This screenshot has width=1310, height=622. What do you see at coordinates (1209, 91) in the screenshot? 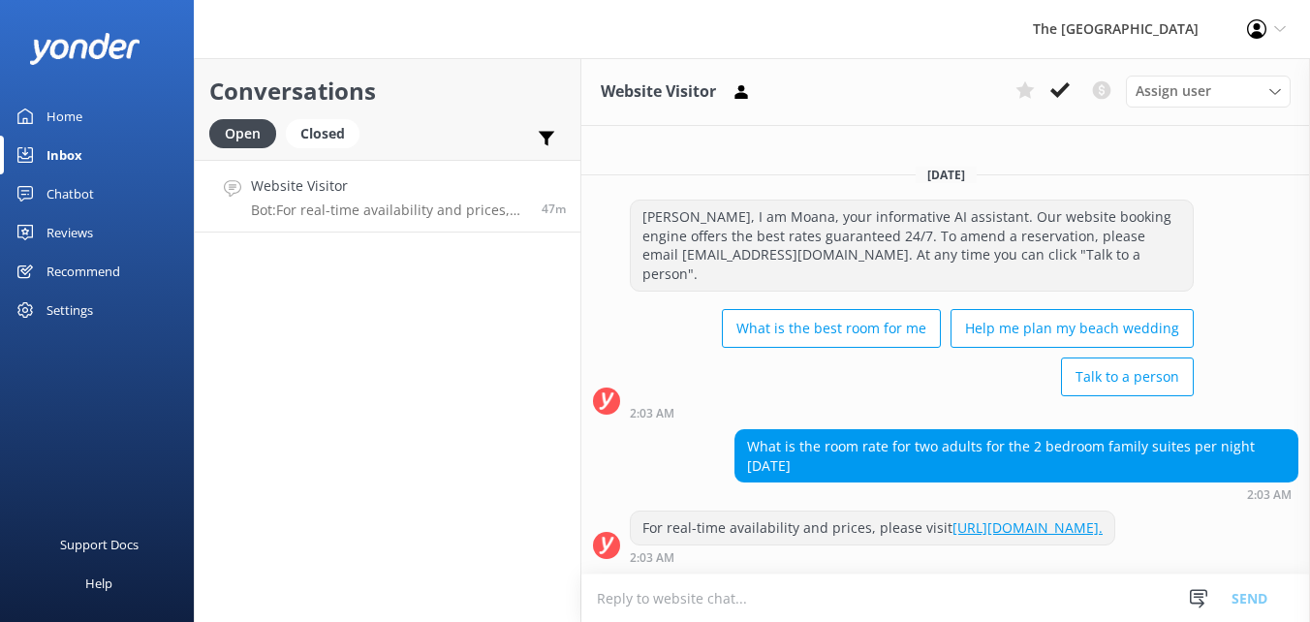
I see `div: Assign User` at bounding box center [1209, 91].